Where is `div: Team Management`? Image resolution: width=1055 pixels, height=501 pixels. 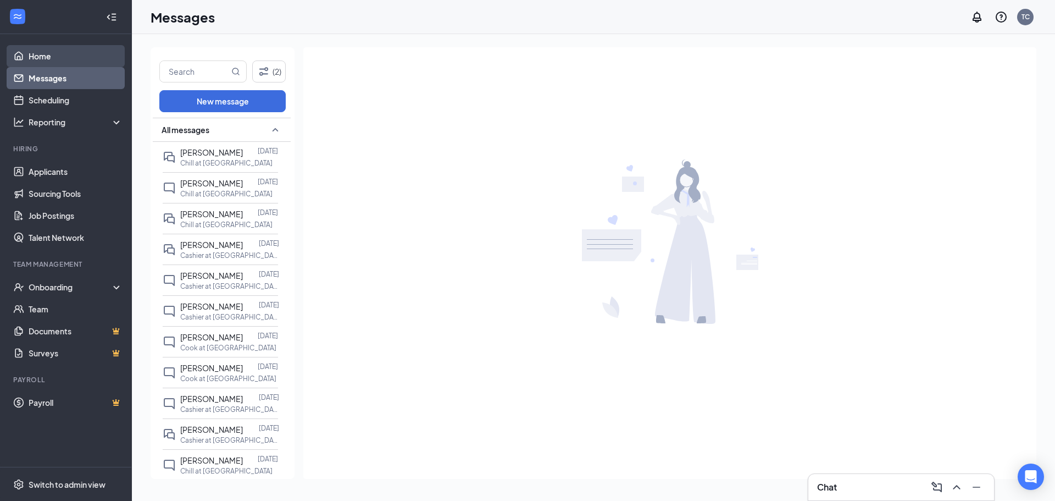
div: Team Management is located at coordinates (66, 264).